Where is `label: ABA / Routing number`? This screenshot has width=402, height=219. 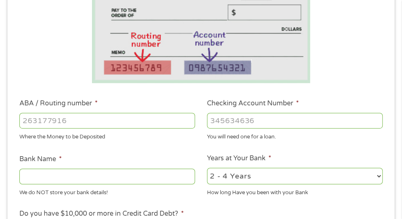
label: ABA / Routing number is located at coordinates (59, 103).